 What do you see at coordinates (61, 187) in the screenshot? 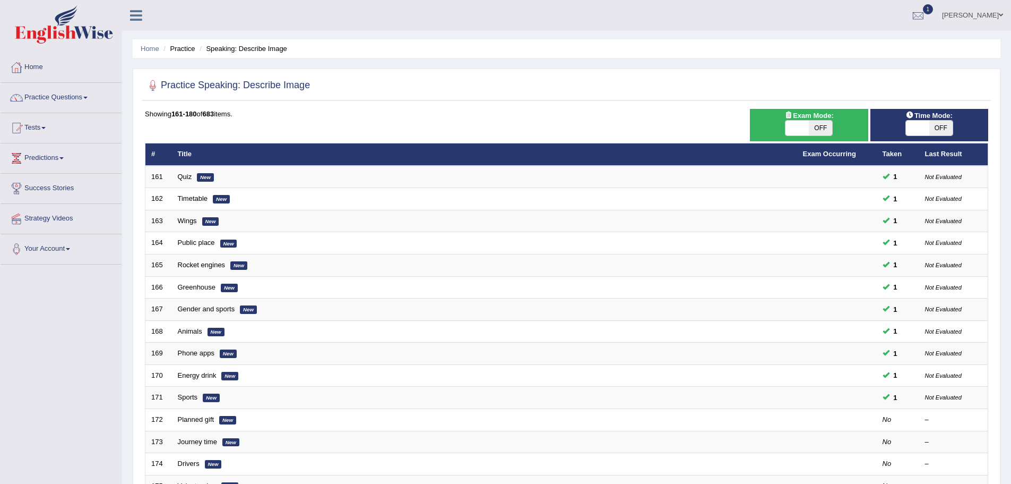
I see `a: Success Stories` at bounding box center [61, 187].